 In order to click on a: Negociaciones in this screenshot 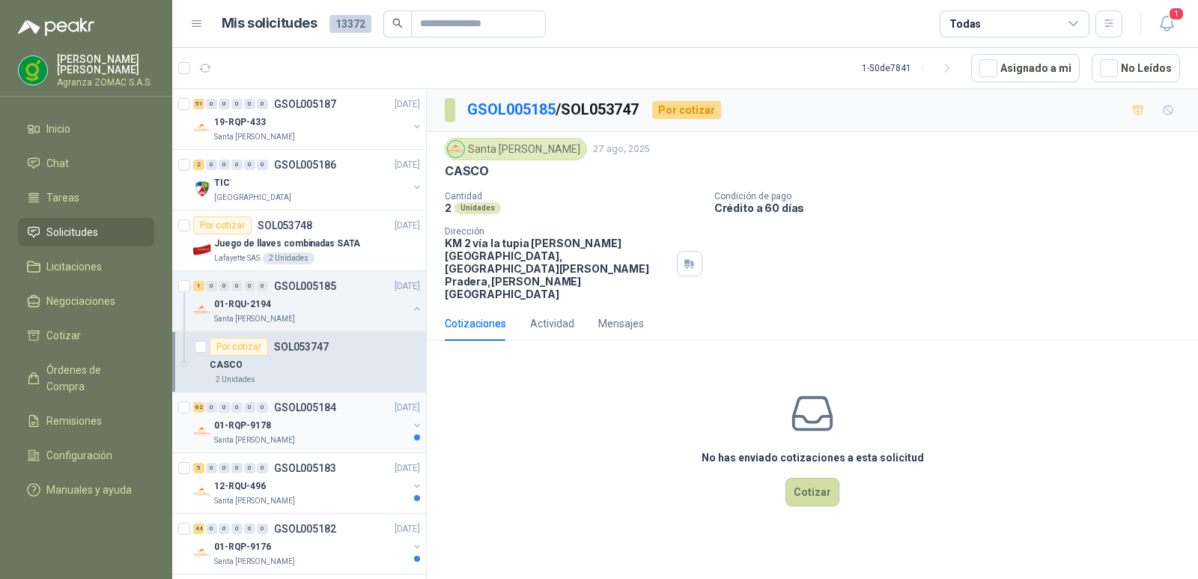, I will do `click(86, 301)`.